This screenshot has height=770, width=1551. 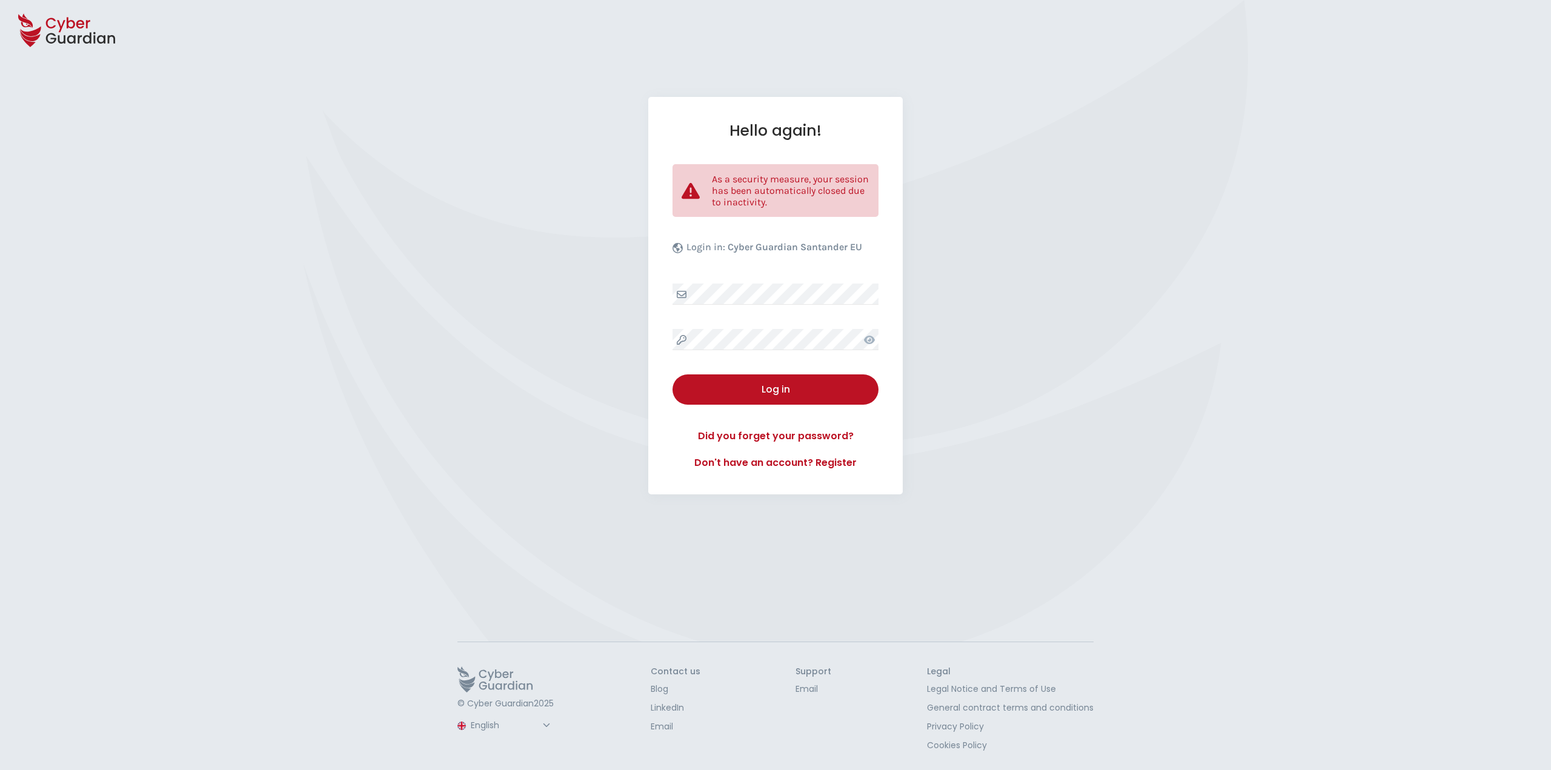 I want to click on a: Legal Notice and Terms of Use, so click(x=1010, y=689).